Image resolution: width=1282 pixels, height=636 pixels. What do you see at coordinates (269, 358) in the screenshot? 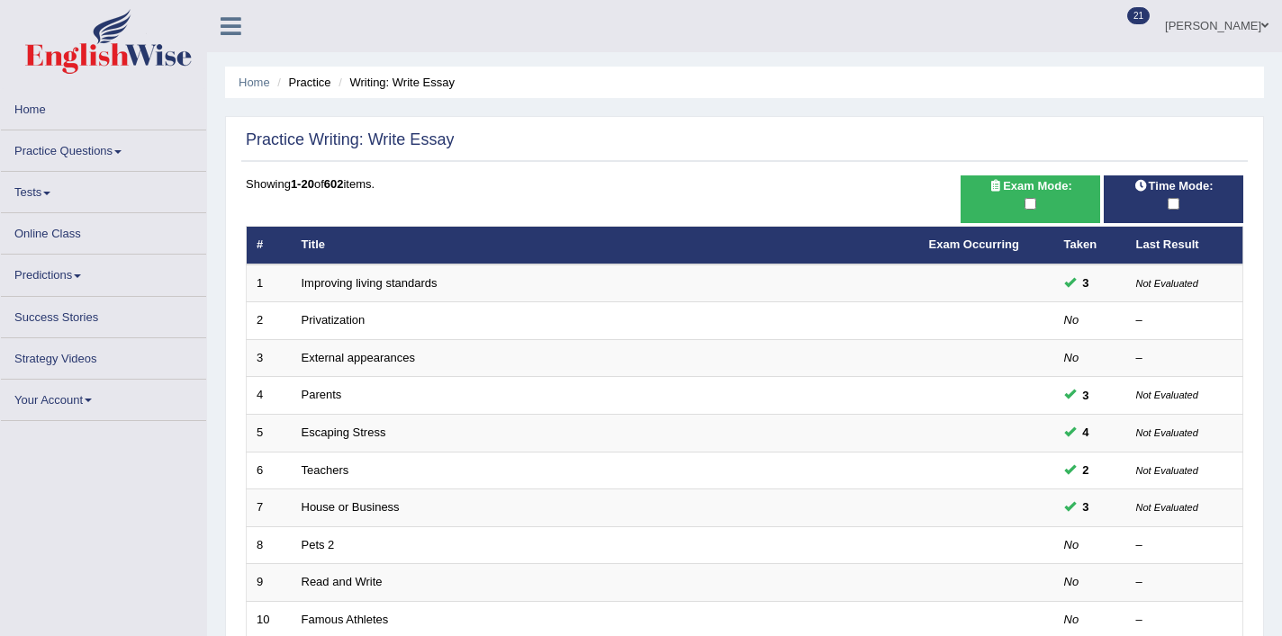
I see `td: 3` at bounding box center [269, 358].